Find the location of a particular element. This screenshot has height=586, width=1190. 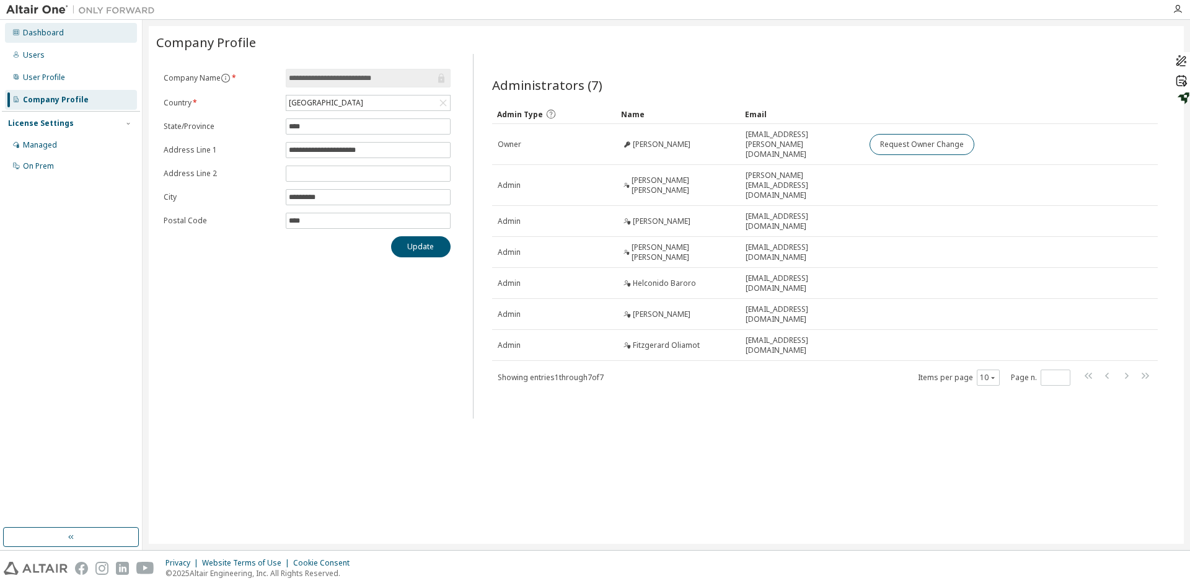

div: License Settings is located at coordinates (41, 123).